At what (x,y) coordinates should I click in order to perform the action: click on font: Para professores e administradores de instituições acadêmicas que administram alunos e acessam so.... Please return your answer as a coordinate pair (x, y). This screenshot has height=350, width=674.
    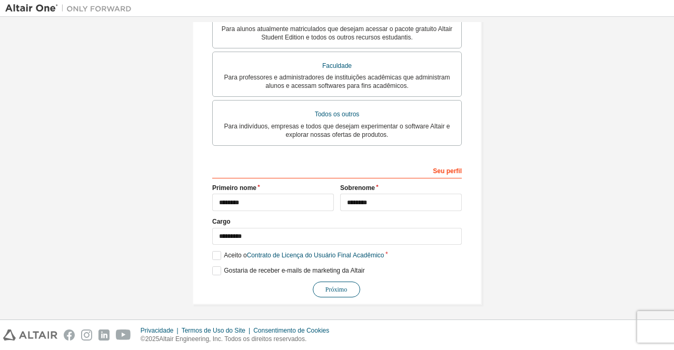
    Looking at the image, I should click on (337, 82).